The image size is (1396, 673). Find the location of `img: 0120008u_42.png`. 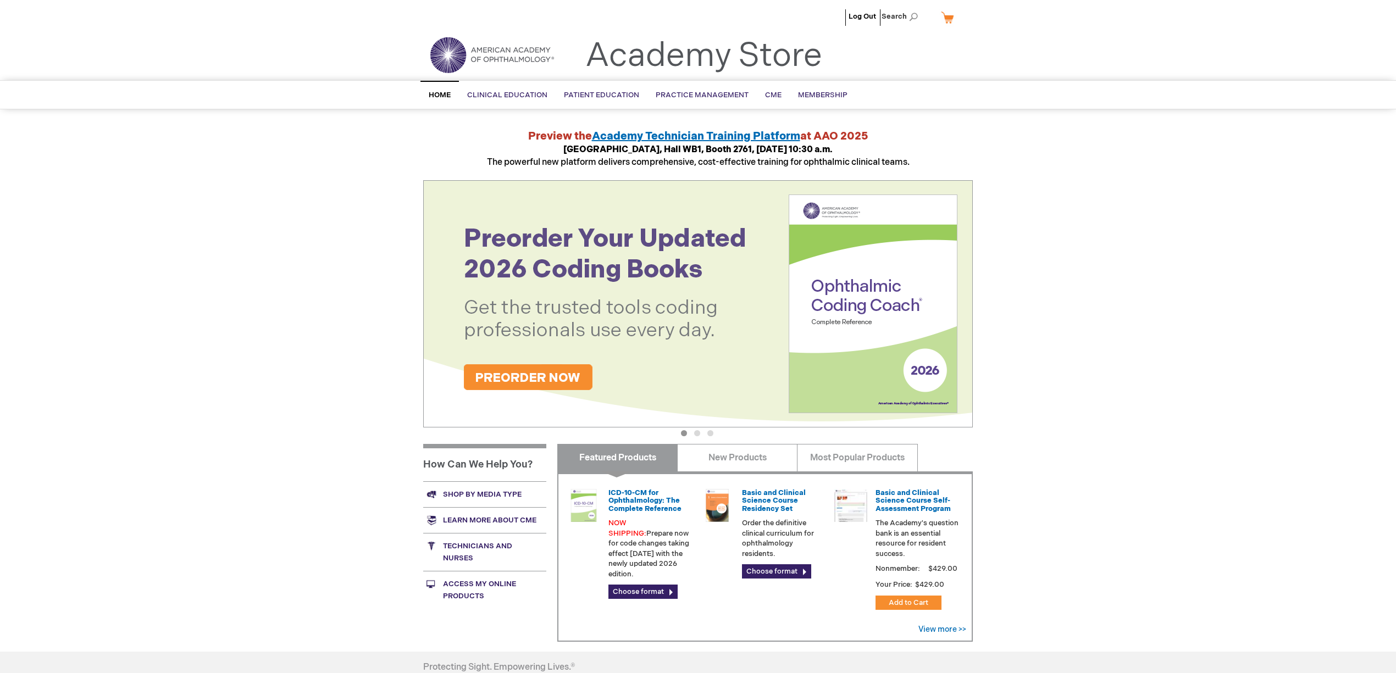

img: 0120008u_42.png is located at coordinates (584, 506).